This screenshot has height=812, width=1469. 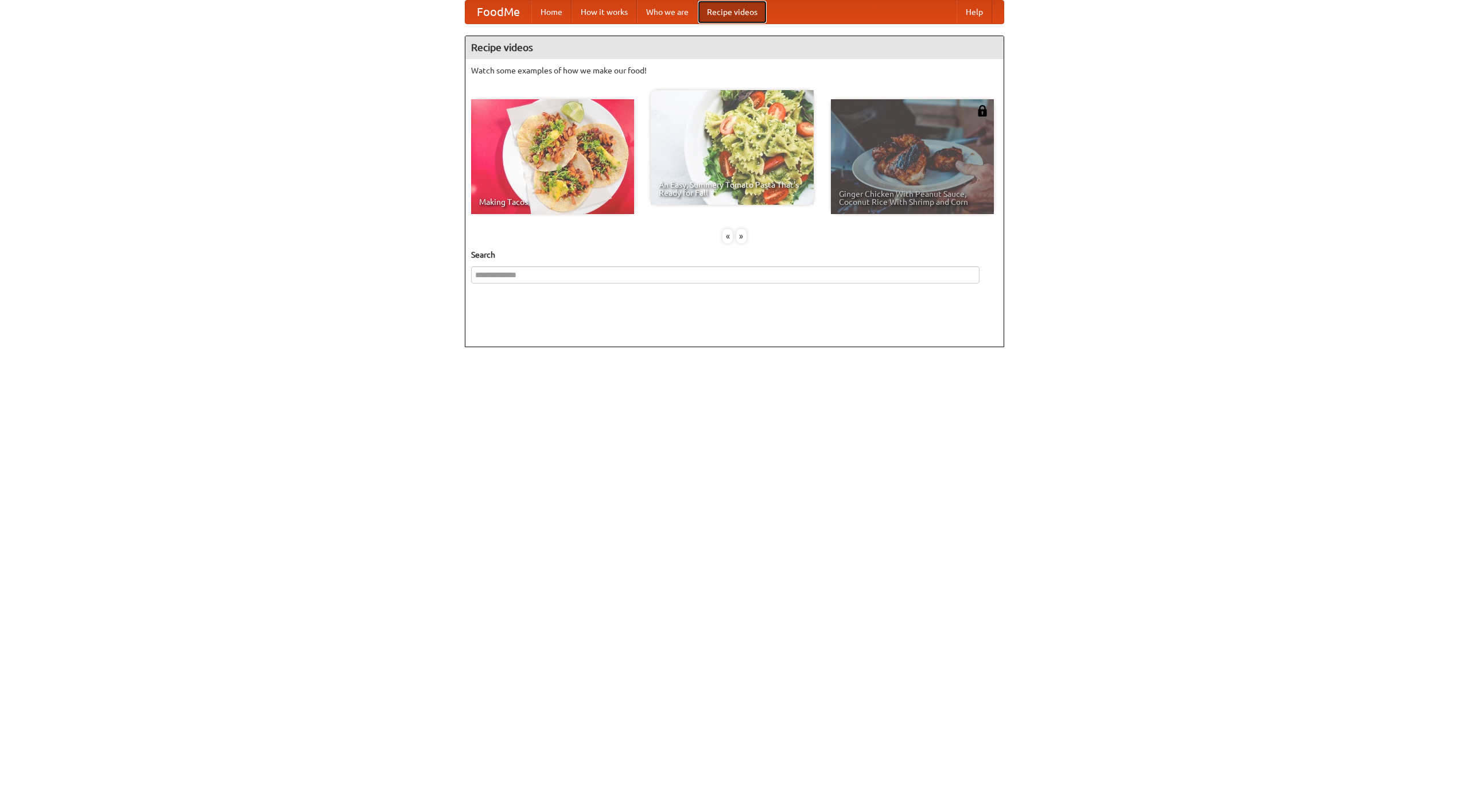 What do you see at coordinates (552, 202) in the screenshot?
I see `span: Making Tacos` at bounding box center [552, 202].